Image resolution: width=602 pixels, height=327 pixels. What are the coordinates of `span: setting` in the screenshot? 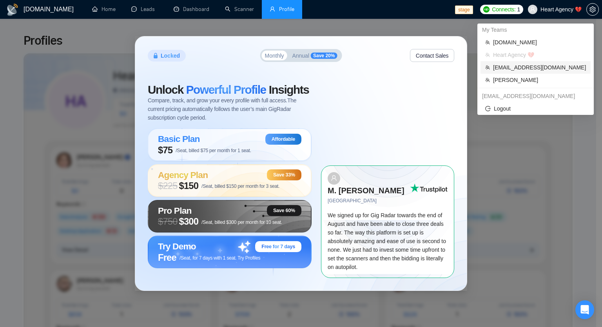 It's located at (593, 9).